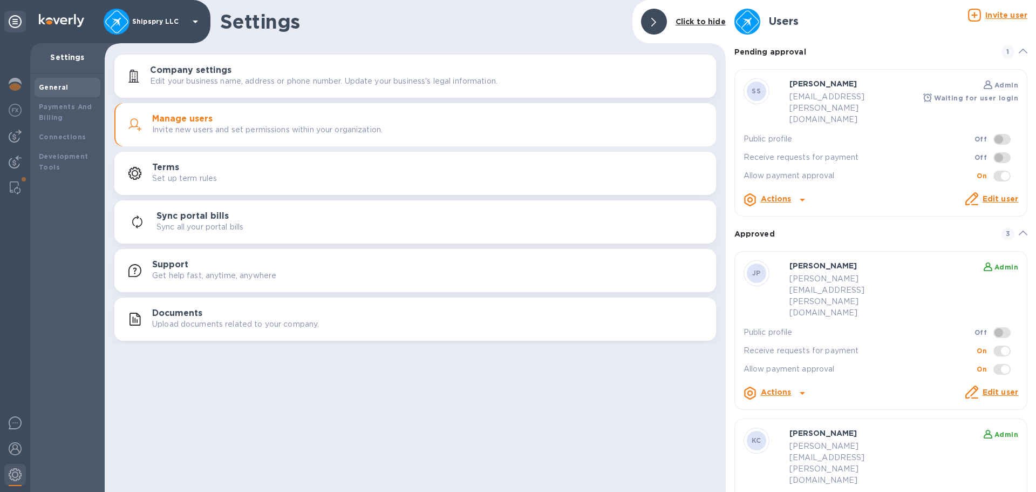 This screenshot has width=1036, height=492. I want to click on p: Set up term rules, so click(185, 178).